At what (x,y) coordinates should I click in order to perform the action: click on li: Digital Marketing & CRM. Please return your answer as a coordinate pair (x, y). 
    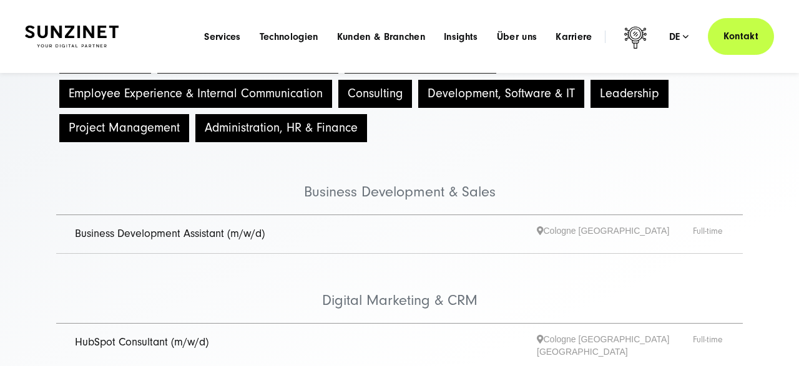
    Looking at the image, I should click on (400, 289).